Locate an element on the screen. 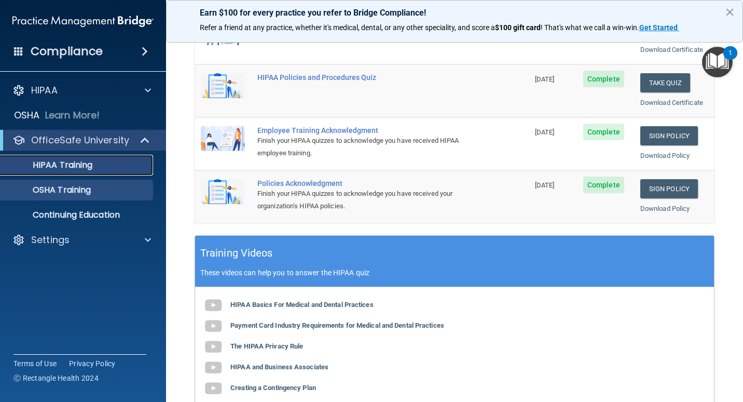 This screenshot has width=743, height=402. span: Refer a friend at any practice, whether it's medical, dental, or any other speciality, and score a is located at coordinates (347, 28).